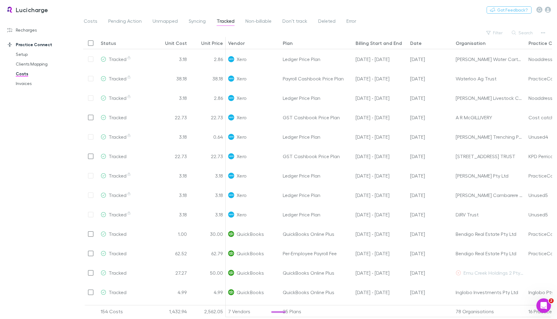  I want to click on a: Invoices, so click(43, 83).